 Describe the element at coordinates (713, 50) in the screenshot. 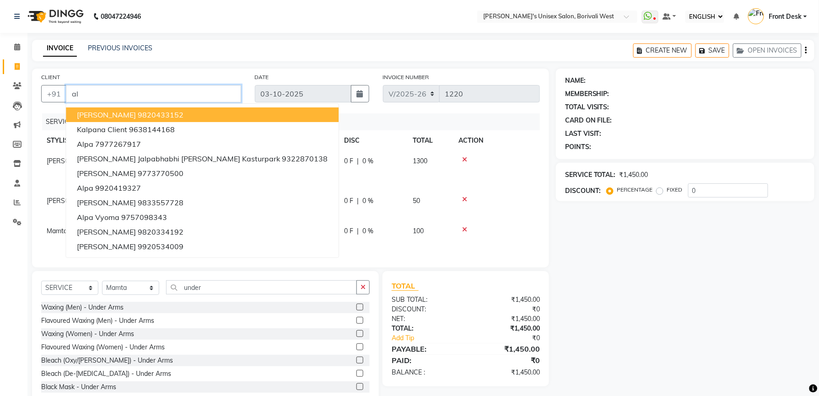

I see `button: SAVE` at that location.